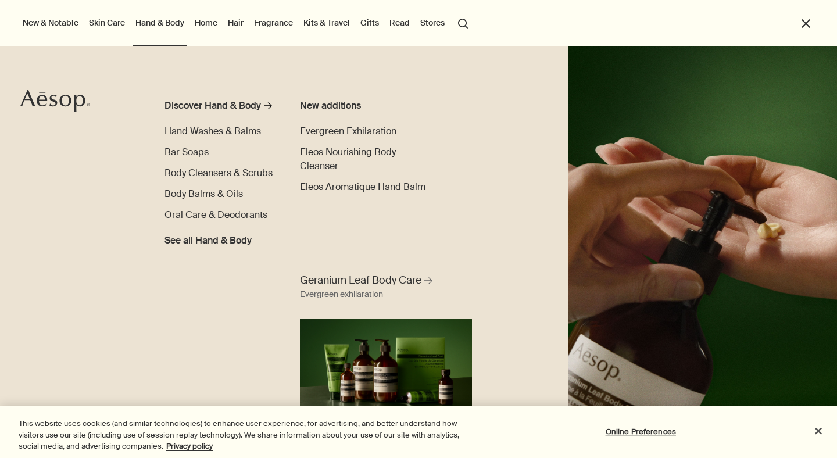 This screenshot has height=458, width=837. What do you see at coordinates (369, 23) in the screenshot?
I see `a: Gifts` at bounding box center [369, 23].